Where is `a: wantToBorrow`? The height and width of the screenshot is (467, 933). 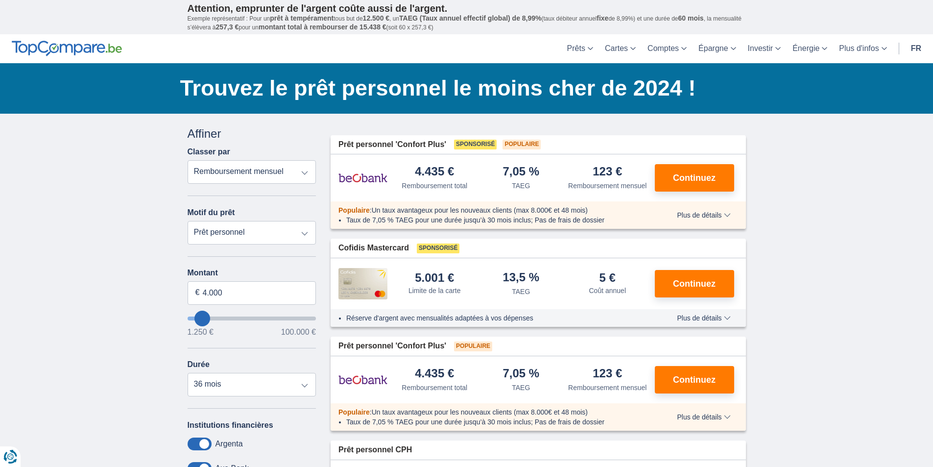
a: wantToBorrow is located at coordinates (252, 318).